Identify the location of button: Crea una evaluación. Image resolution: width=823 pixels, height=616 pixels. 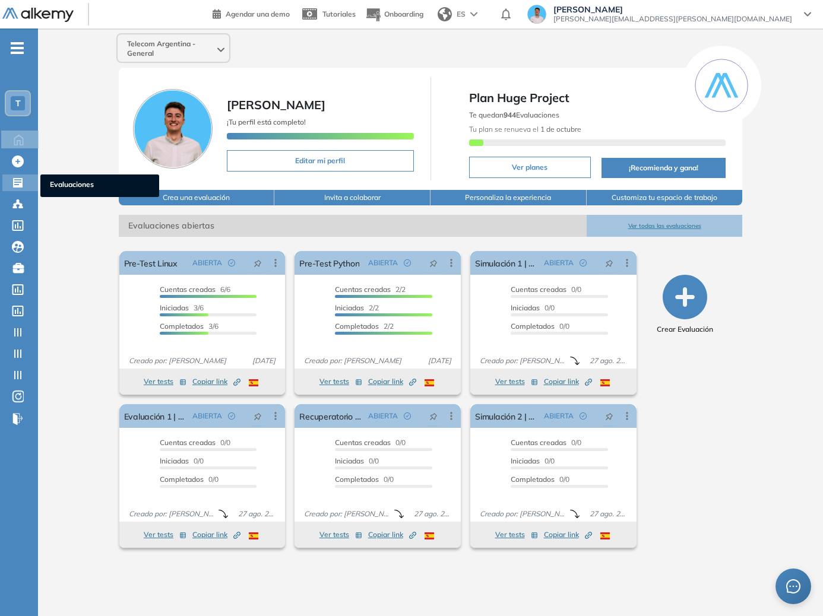
(196, 198).